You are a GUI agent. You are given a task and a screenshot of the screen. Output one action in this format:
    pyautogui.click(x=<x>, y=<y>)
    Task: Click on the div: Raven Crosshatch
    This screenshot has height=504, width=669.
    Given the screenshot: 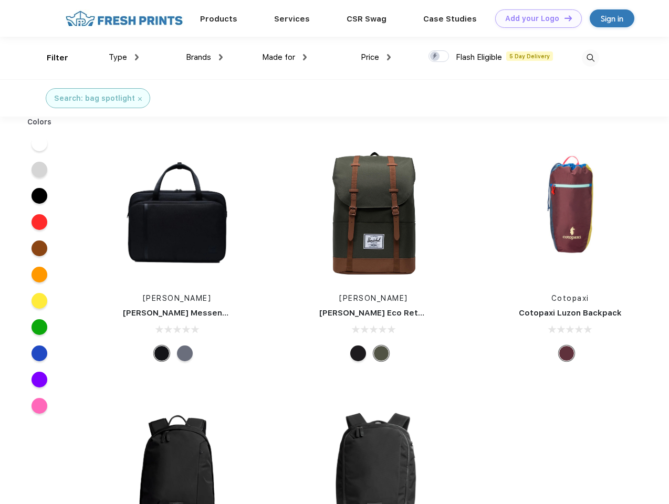 What is the action you would take?
    pyautogui.click(x=185, y=354)
    